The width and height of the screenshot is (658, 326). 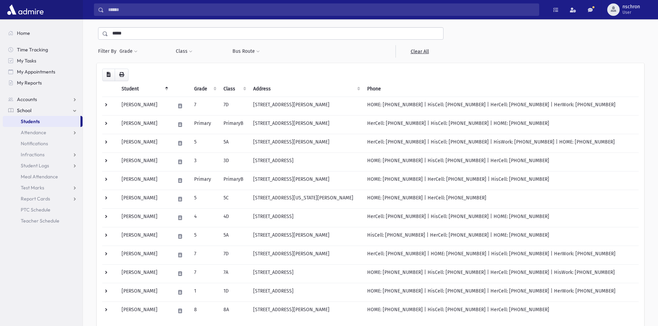 What do you see at coordinates (25, 10) in the screenshot?
I see `img: AdmirePro` at bounding box center [25, 10].